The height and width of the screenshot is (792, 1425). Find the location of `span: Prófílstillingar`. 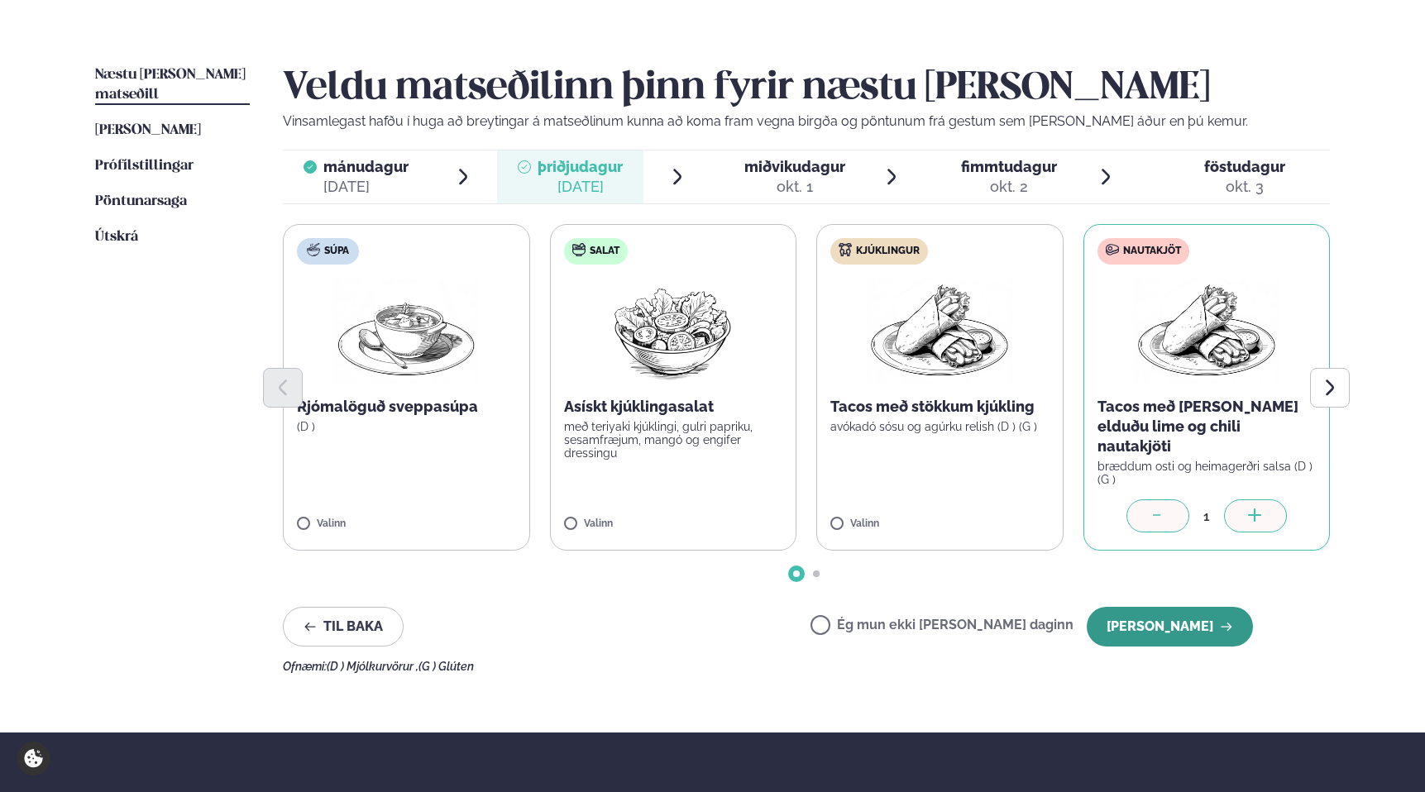

span: Prófílstillingar is located at coordinates (144, 165).